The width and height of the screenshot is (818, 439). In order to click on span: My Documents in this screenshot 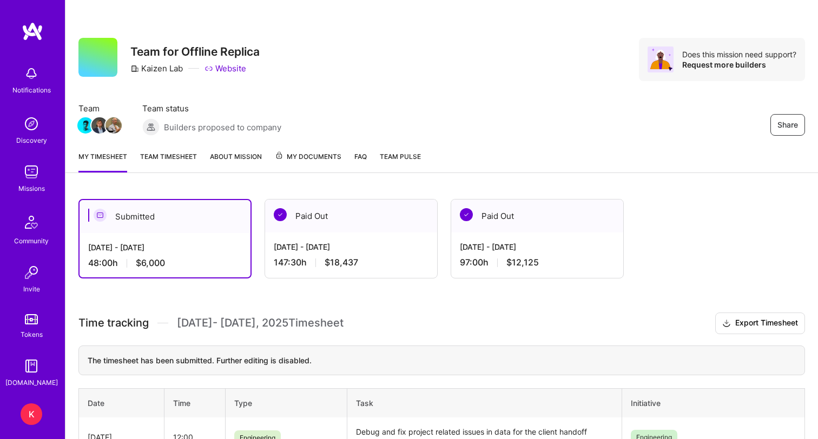, I will do `click(308, 157)`.